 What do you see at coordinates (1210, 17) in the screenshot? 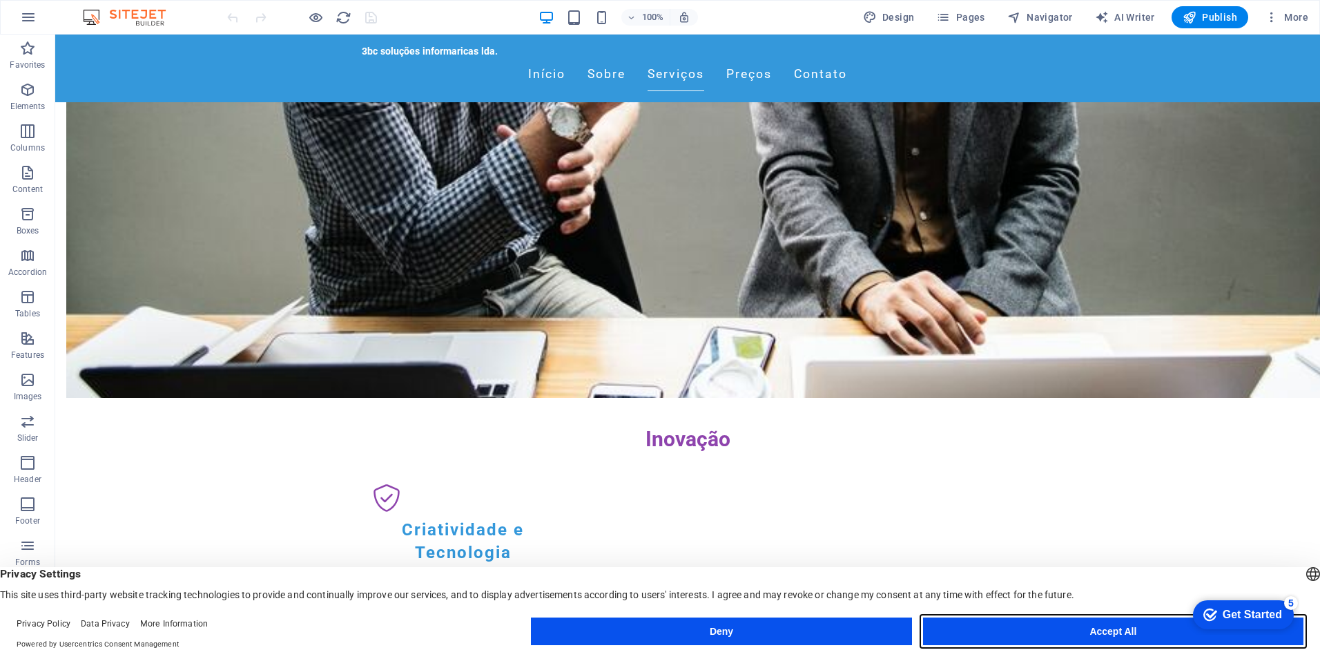
I see `button: Publish` at bounding box center [1210, 17].